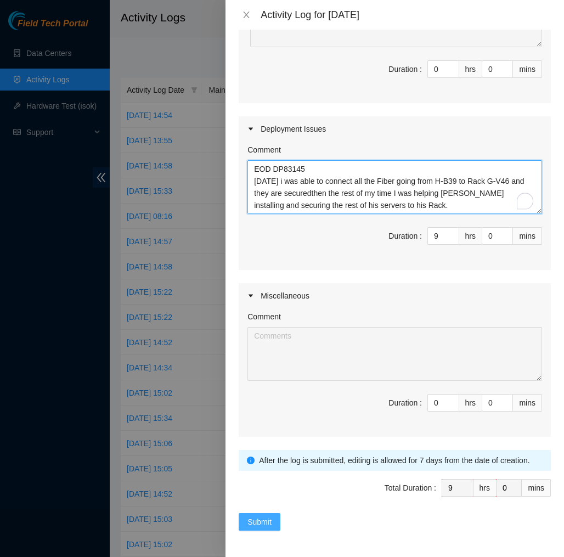 This screenshot has width=564, height=557. I want to click on div: After the log is submitted, editing is allowed for 7 days from the date of creation., so click(401, 460).